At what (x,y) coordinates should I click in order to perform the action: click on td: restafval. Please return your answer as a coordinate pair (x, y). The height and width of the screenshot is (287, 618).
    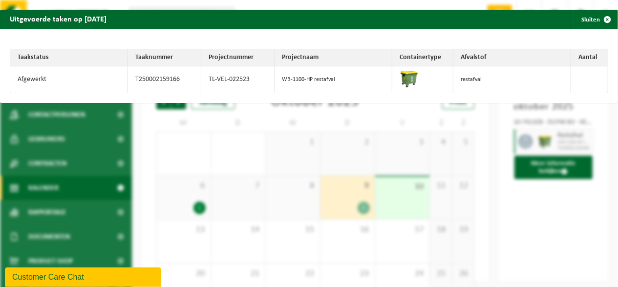
    Looking at the image, I should click on (512, 80).